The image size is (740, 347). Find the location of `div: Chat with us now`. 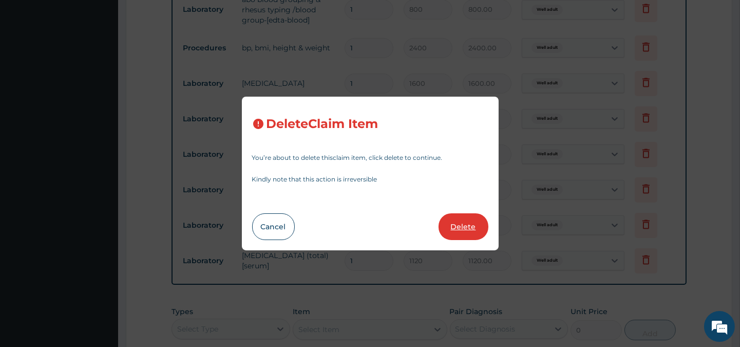

div: Chat with us now is located at coordinates (113, 64).